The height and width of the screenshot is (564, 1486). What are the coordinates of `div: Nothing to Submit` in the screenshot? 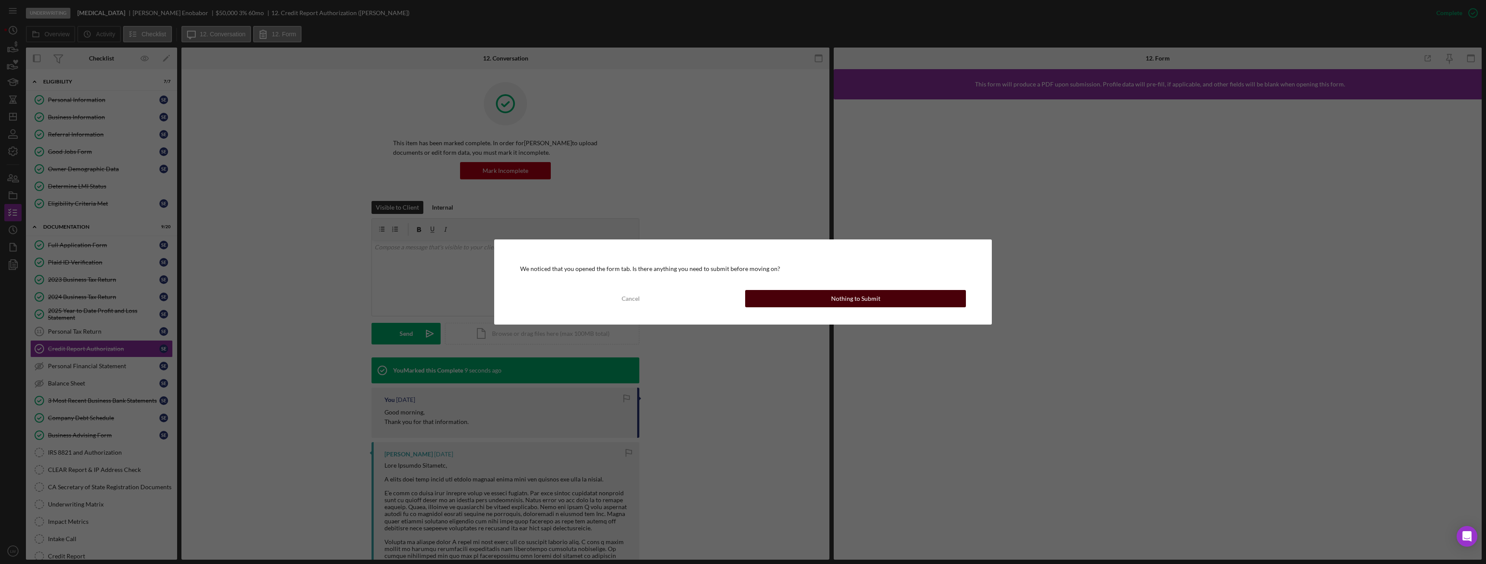 It's located at (856, 298).